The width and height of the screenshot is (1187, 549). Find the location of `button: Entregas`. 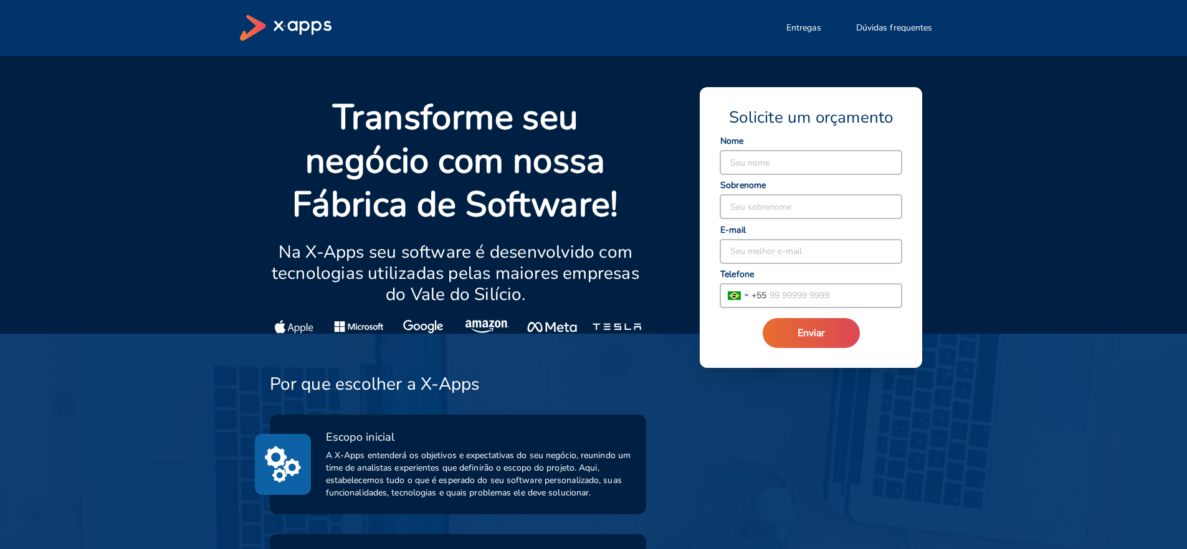

button: Entregas is located at coordinates (803, 28).